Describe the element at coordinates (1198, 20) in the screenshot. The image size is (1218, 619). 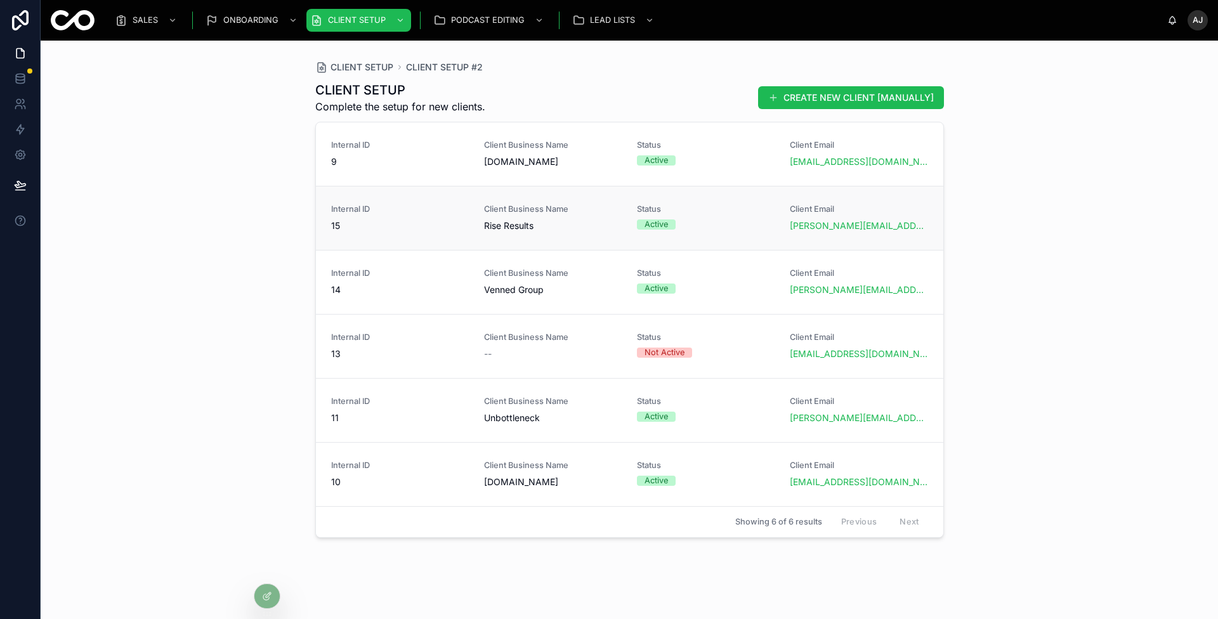
I see `span: AJ` at that location.